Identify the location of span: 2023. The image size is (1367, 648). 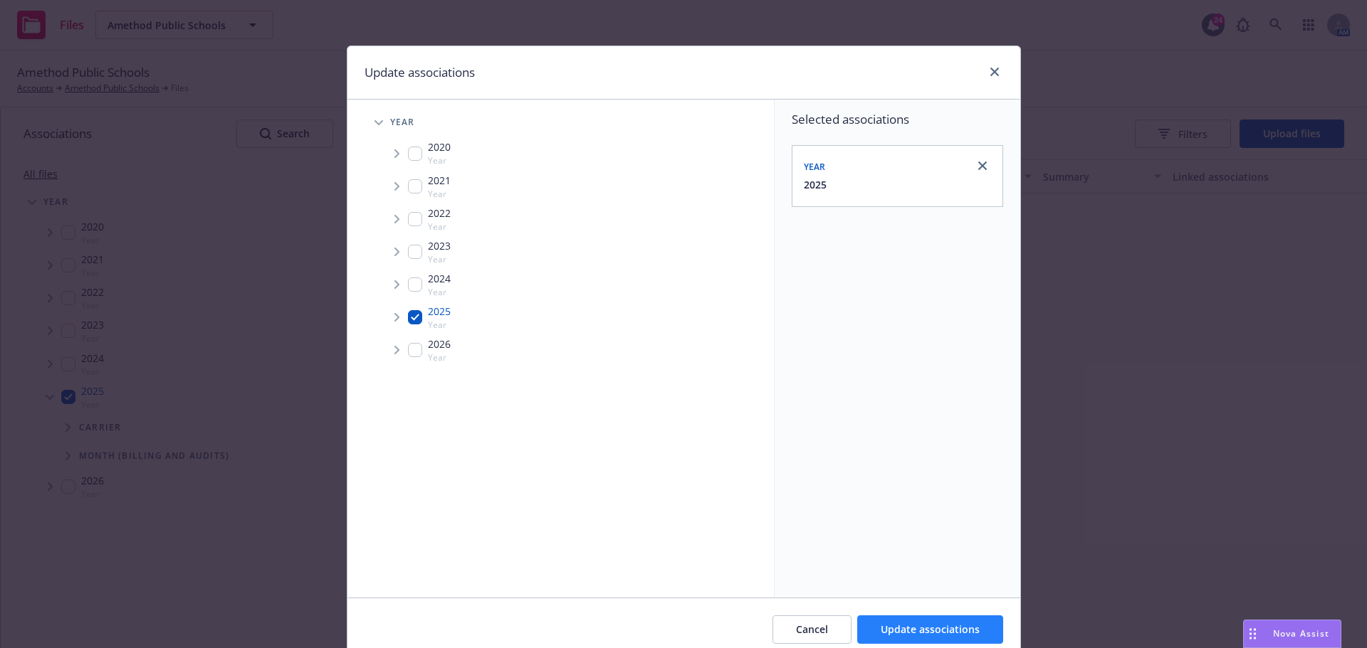
(439, 246).